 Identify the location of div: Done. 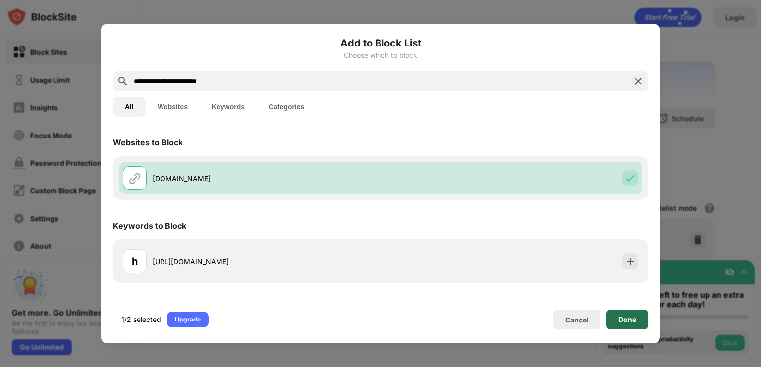
(627, 320).